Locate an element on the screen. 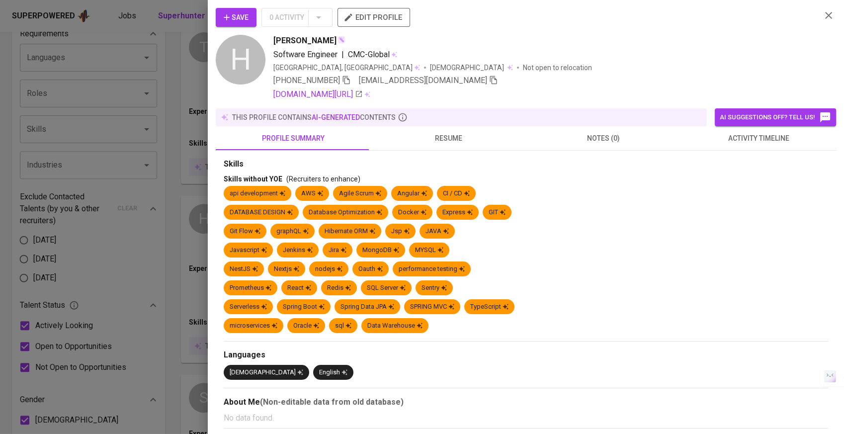  button: AI suggestions off? Tell us! is located at coordinates (775, 117).